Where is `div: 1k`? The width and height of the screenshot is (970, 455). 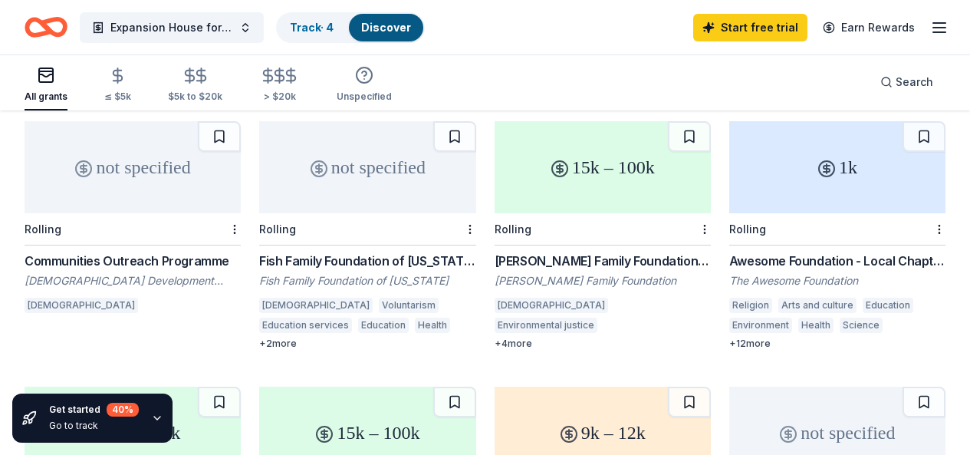 div: 1k is located at coordinates (837, 167).